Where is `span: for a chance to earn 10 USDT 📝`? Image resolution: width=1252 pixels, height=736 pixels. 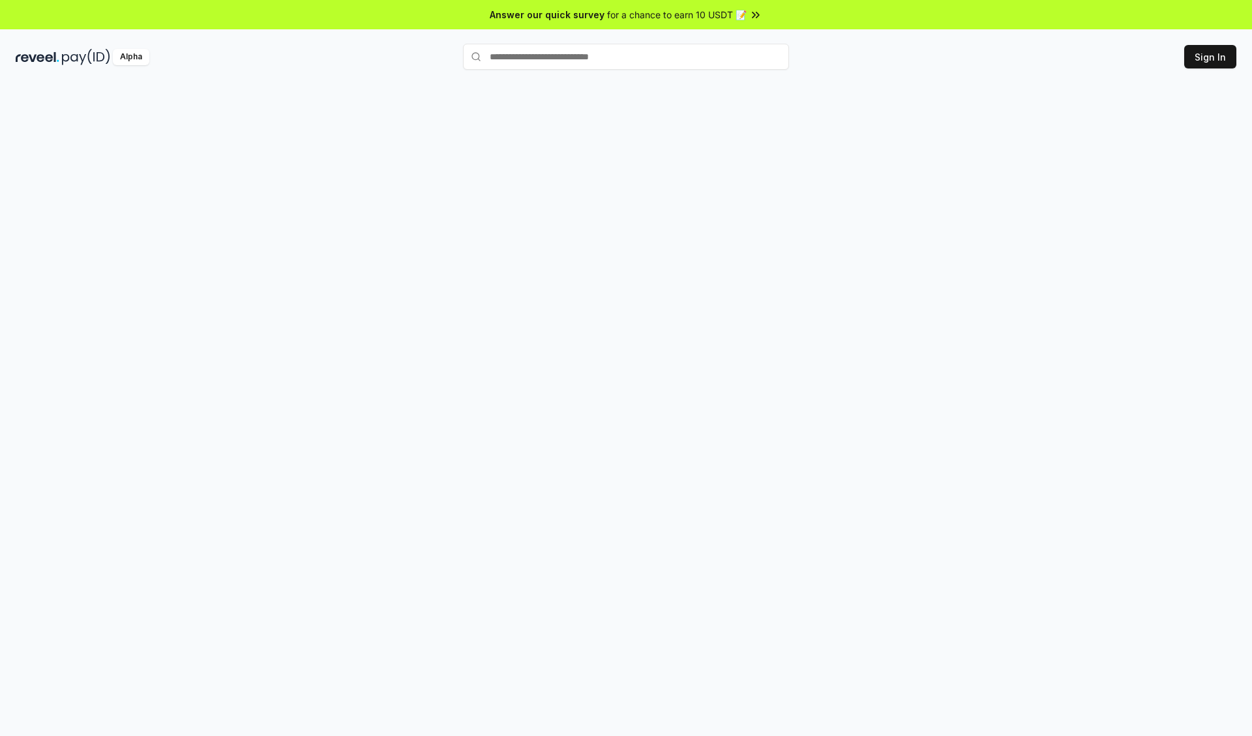
span: for a chance to earn 10 USDT 📝 is located at coordinates (677, 14).